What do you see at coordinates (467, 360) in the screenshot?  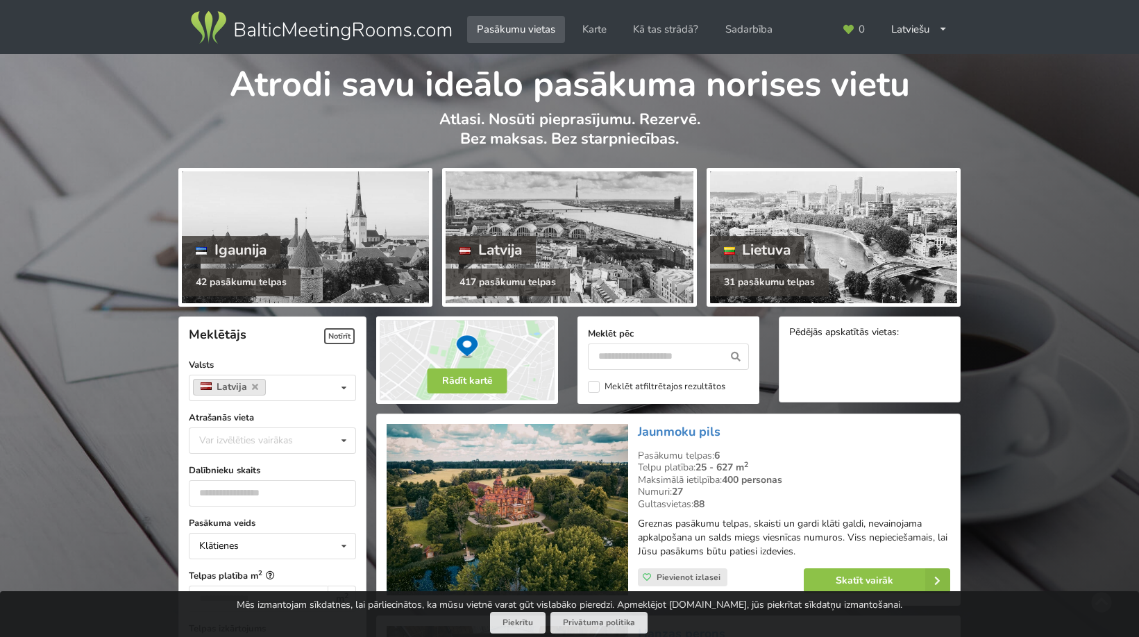 I see `img: Rādīt kartē` at bounding box center [467, 360].